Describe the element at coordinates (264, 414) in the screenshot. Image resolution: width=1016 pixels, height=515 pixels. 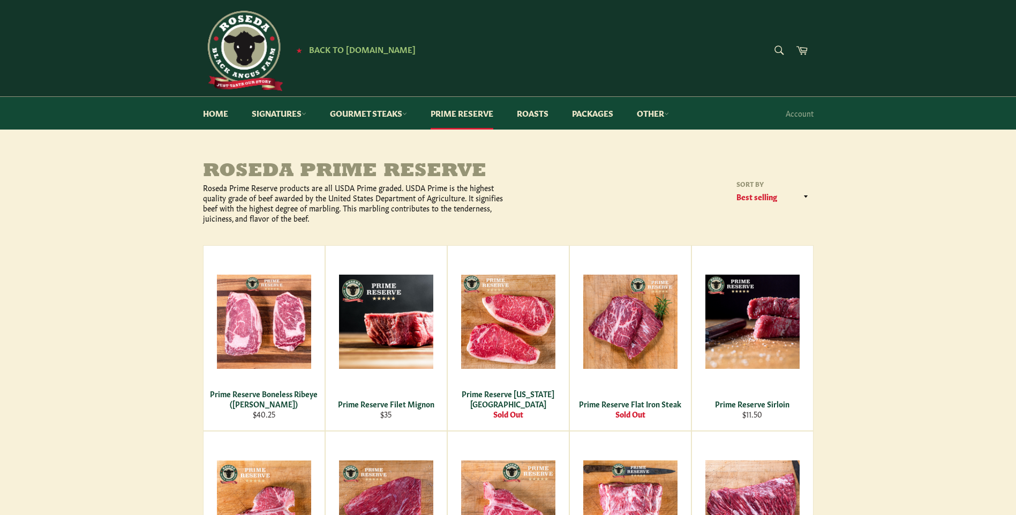
I see `div: $40.25` at that location.